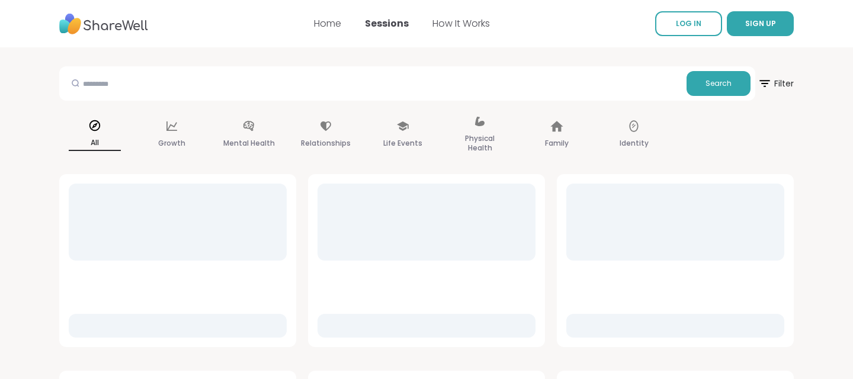 This screenshot has width=853, height=379. I want to click on p: Physical Health, so click(480, 143).